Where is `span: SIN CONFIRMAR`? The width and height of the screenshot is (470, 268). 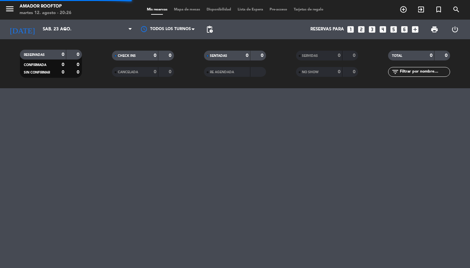
span: SIN CONFIRMAR is located at coordinates (37, 73).